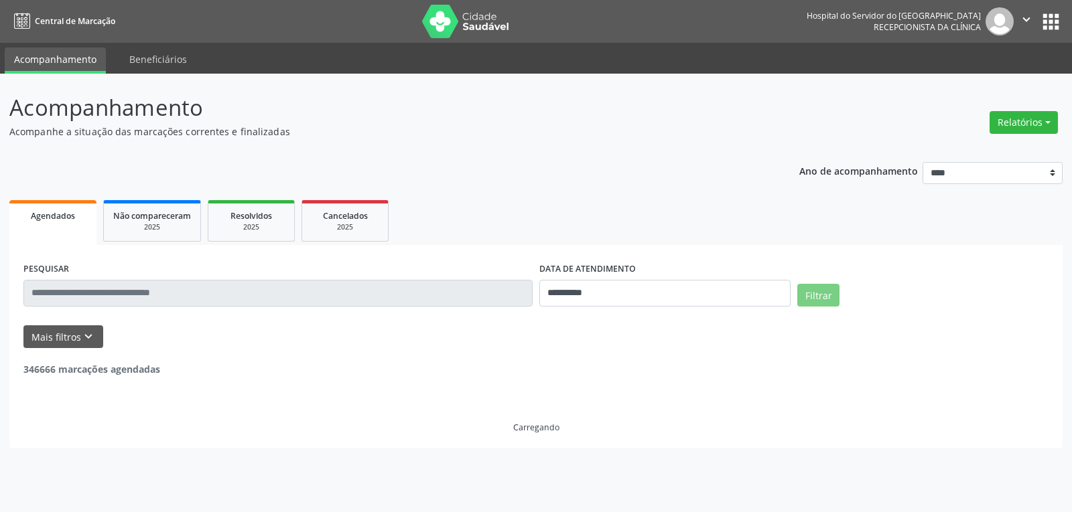 The height and width of the screenshot is (512, 1072). I want to click on span: Resolvidos, so click(251, 216).